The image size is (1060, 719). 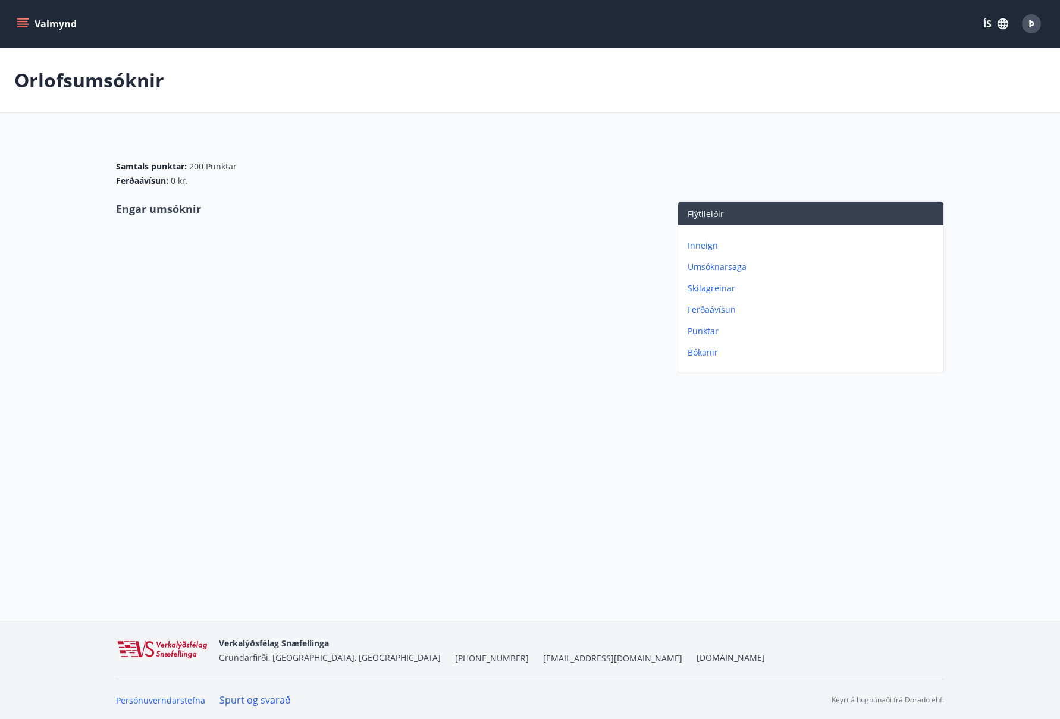 I want to click on a: Spurt og svarað, so click(x=255, y=700).